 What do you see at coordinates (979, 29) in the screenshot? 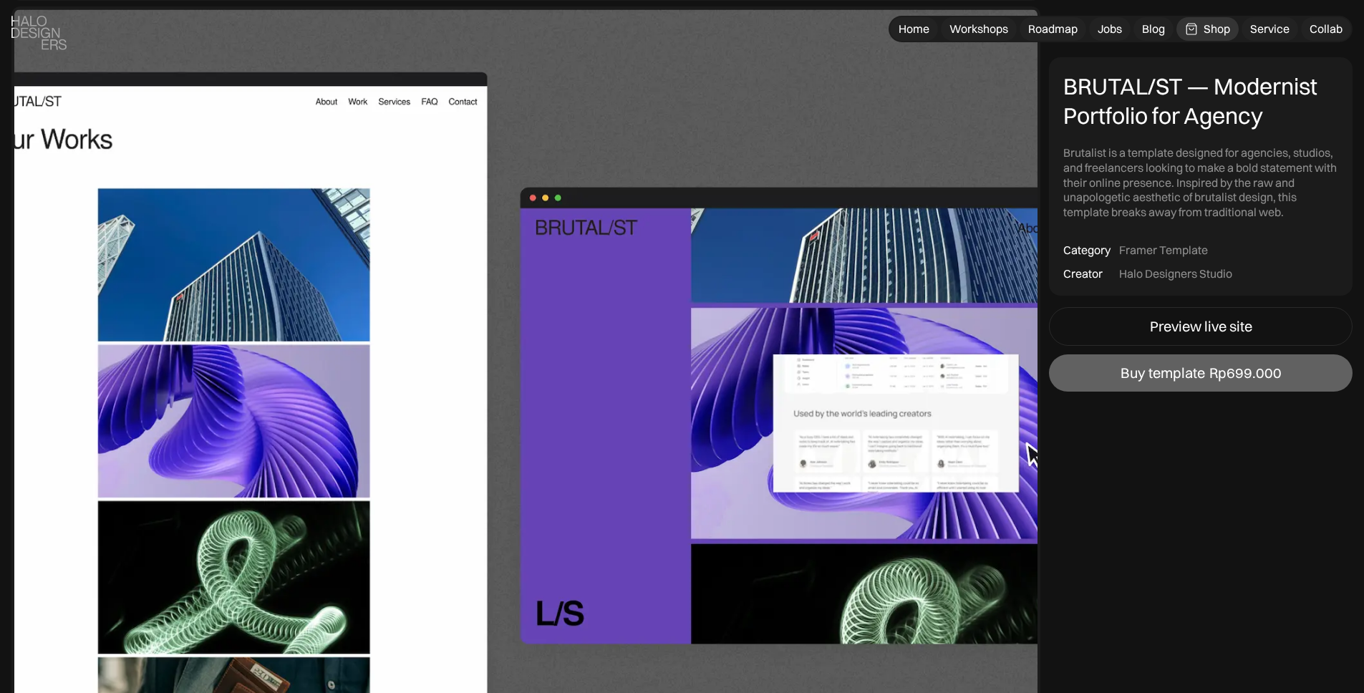
I see `a: Workshops` at bounding box center [979, 29].